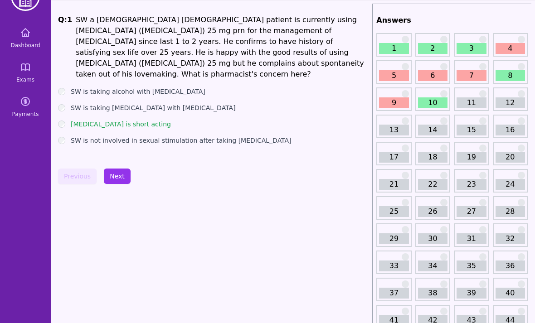  I want to click on a: Dashboard, so click(25, 38).